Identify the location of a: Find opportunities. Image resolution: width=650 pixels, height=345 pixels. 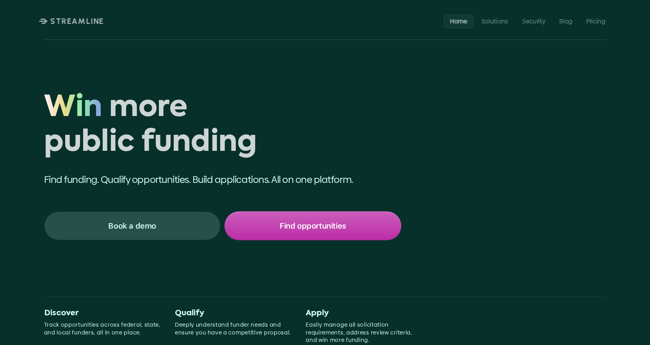
(313, 226).